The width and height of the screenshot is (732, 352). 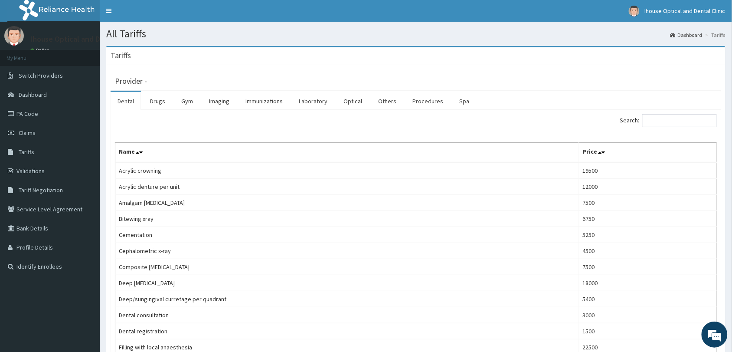 I want to click on h3: Provider -, so click(x=131, y=81).